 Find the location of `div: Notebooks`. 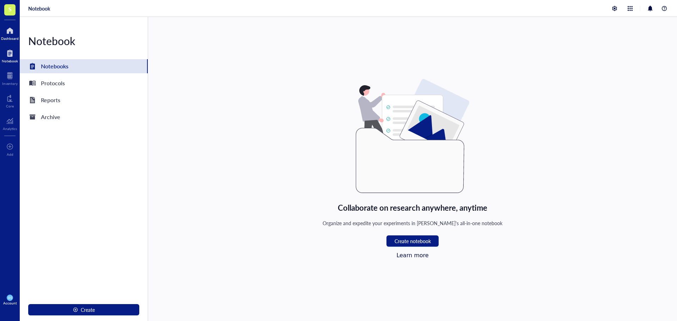

div: Notebooks is located at coordinates (55, 66).